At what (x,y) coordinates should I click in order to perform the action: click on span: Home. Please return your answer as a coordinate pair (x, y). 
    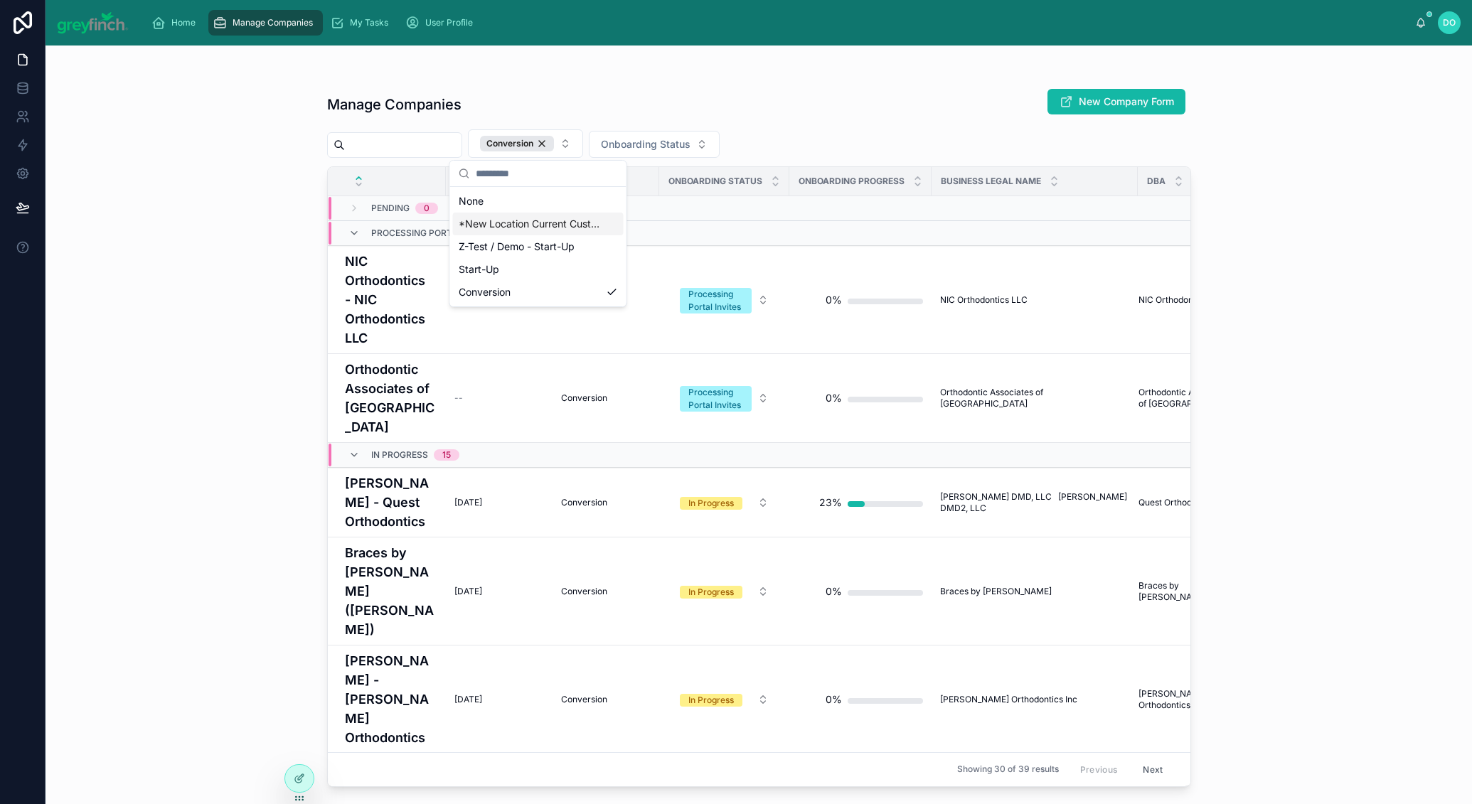
    Looking at the image, I should click on (183, 23).